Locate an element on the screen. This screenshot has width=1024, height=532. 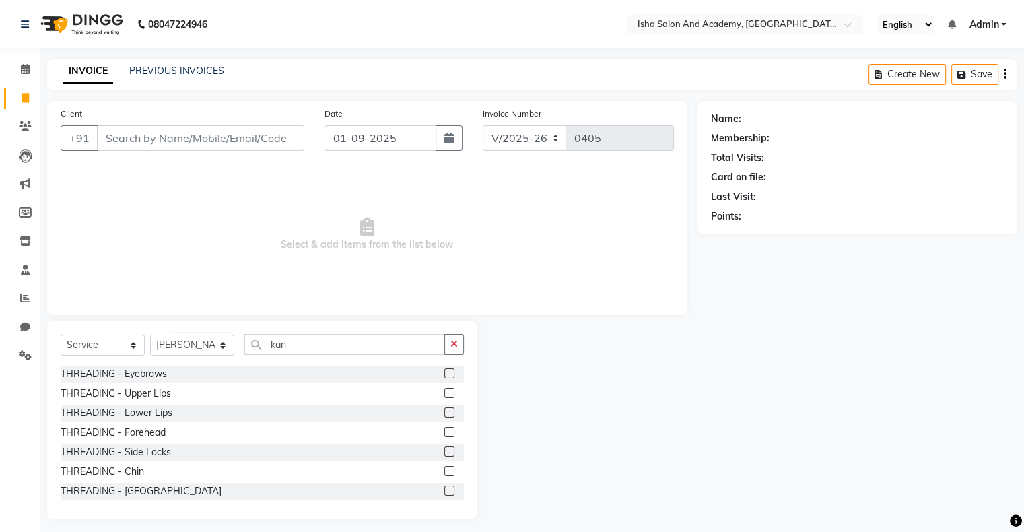
label: Invoice Number is located at coordinates (511, 114).